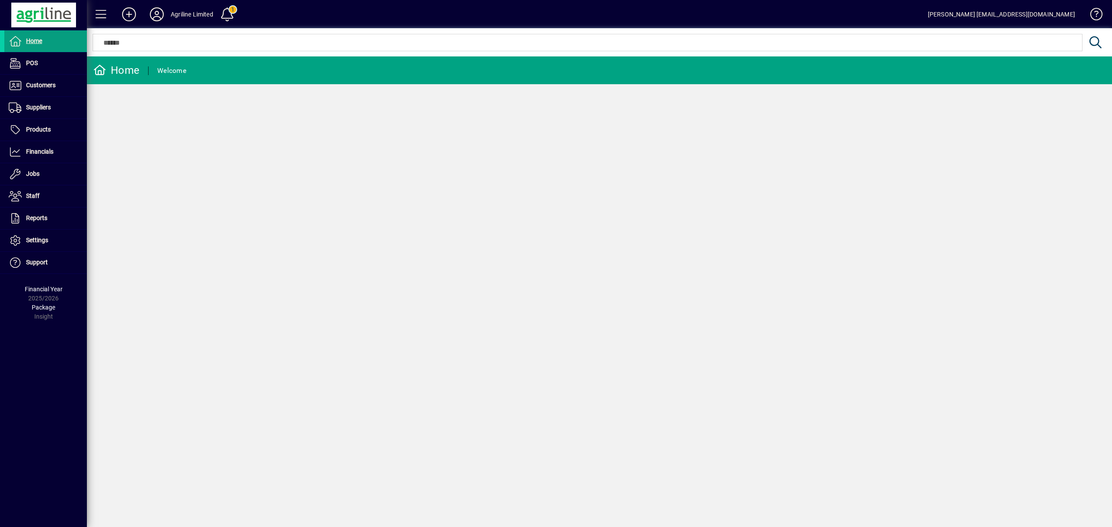  I want to click on span: Jobs, so click(33, 174).